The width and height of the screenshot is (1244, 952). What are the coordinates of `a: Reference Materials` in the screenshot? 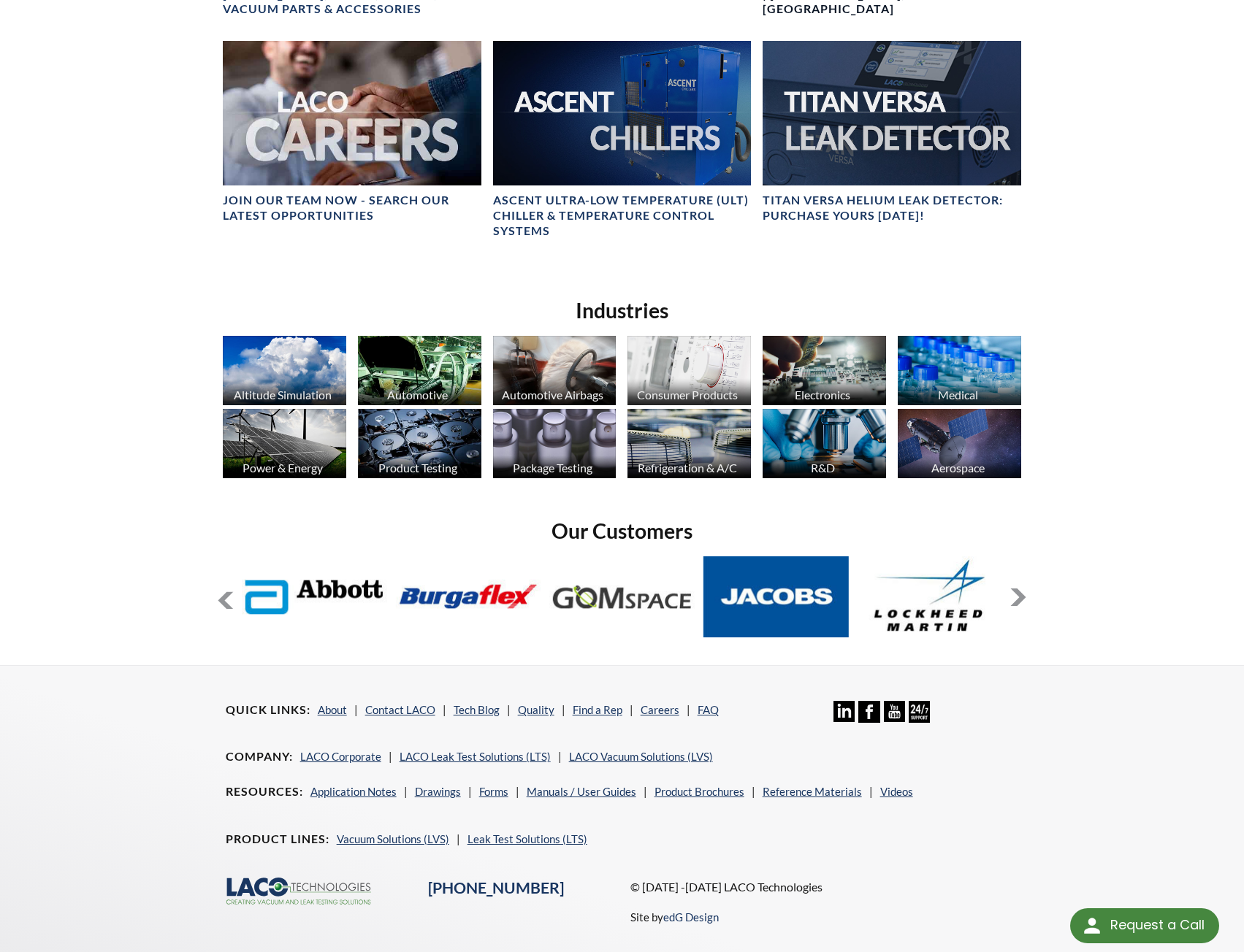 It's located at (812, 791).